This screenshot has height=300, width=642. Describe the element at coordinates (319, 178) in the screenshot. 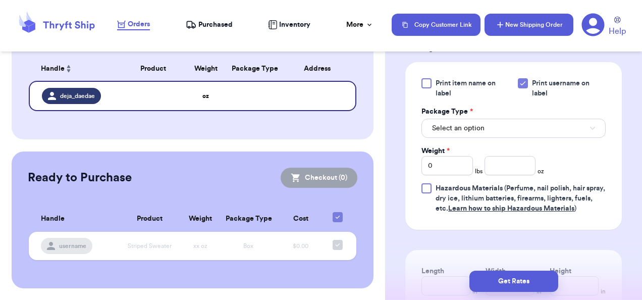

I see `button: Checkout (0)` at that location.